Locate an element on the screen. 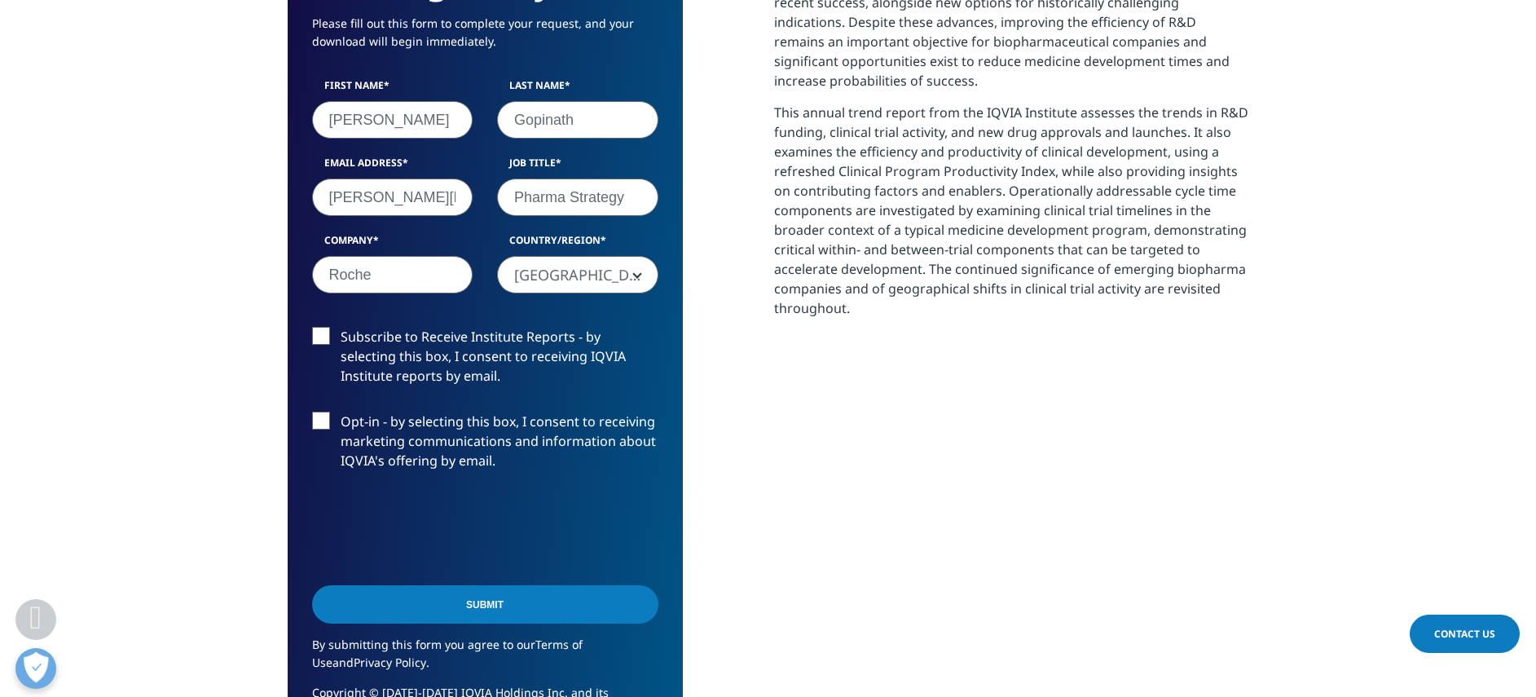 The height and width of the screenshot is (697, 1536). p: This annual trend report from the IQVIA Institute assesses the trends in R&D funding, clinical tr... is located at coordinates (1011, 216).